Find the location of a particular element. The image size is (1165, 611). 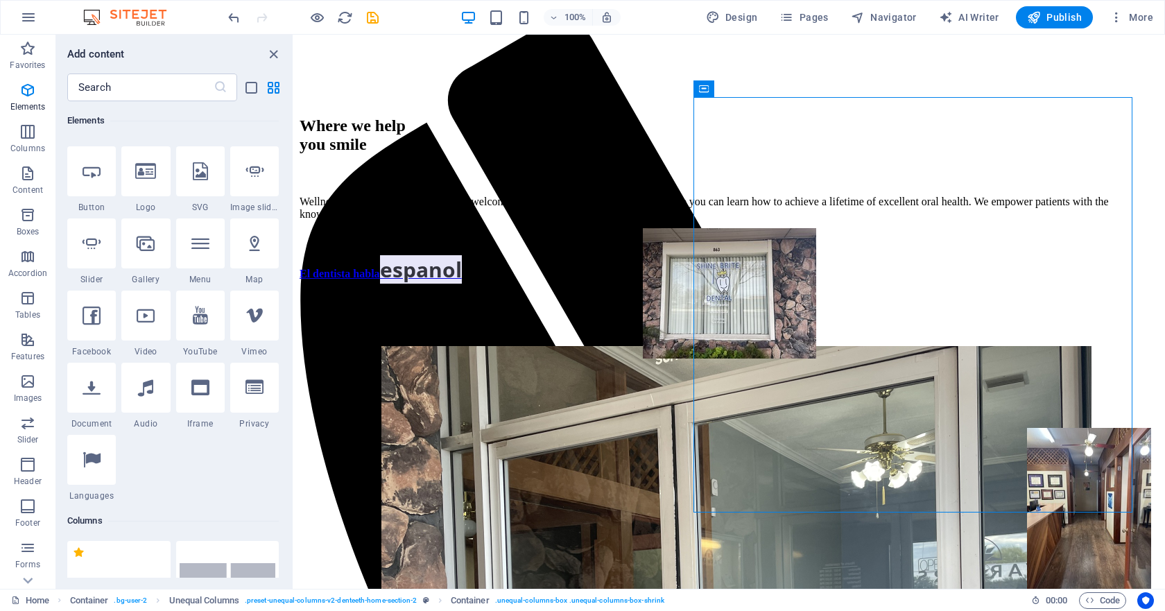

button: Publish is located at coordinates (1054, 17).